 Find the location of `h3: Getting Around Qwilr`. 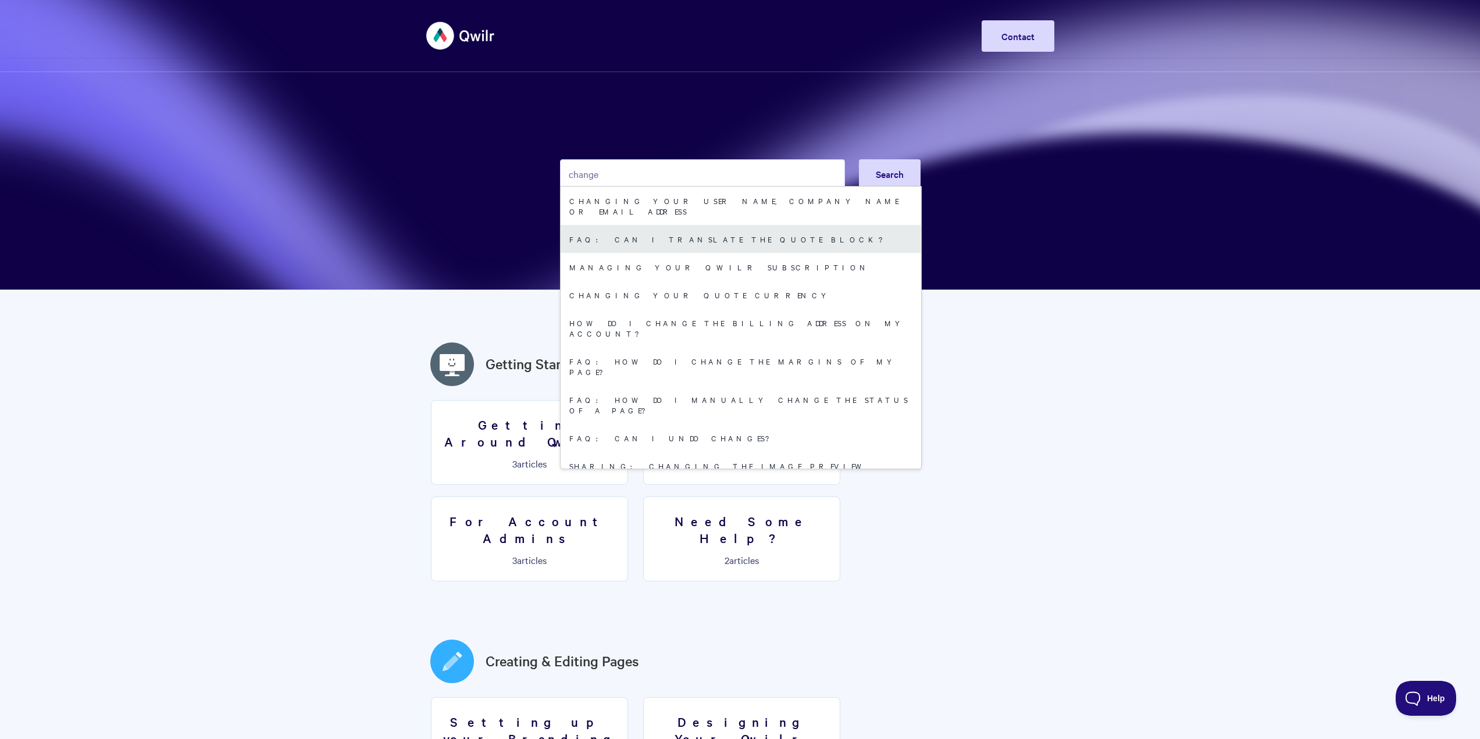

h3: Getting Around Qwilr is located at coordinates (529, 433).